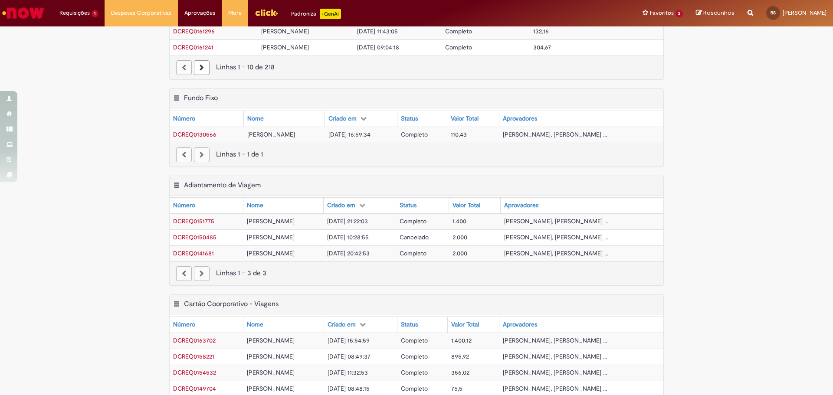  What do you see at coordinates (193, 47) in the screenshot?
I see `a: Abrir Registro: DCREQ0161241` at bounding box center [193, 47].